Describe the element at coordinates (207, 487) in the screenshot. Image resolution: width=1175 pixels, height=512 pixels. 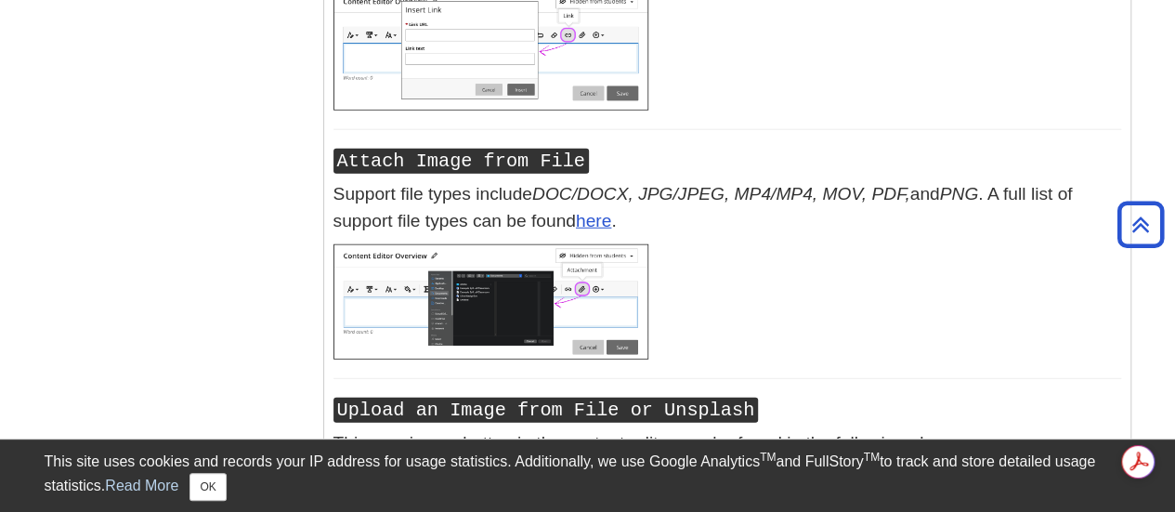
I see `button: Close` at that location.